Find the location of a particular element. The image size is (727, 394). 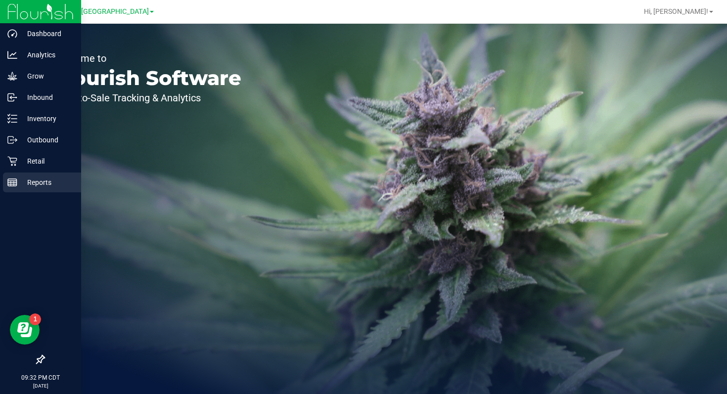

p: Retail is located at coordinates (47, 161).